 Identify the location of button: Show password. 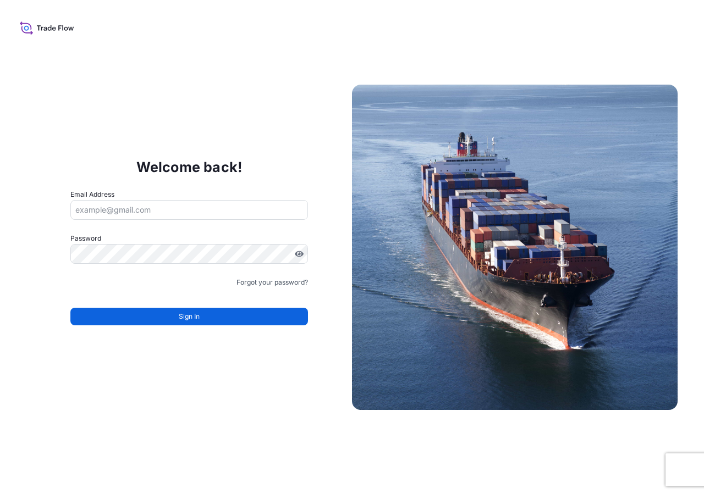
(299, 254).